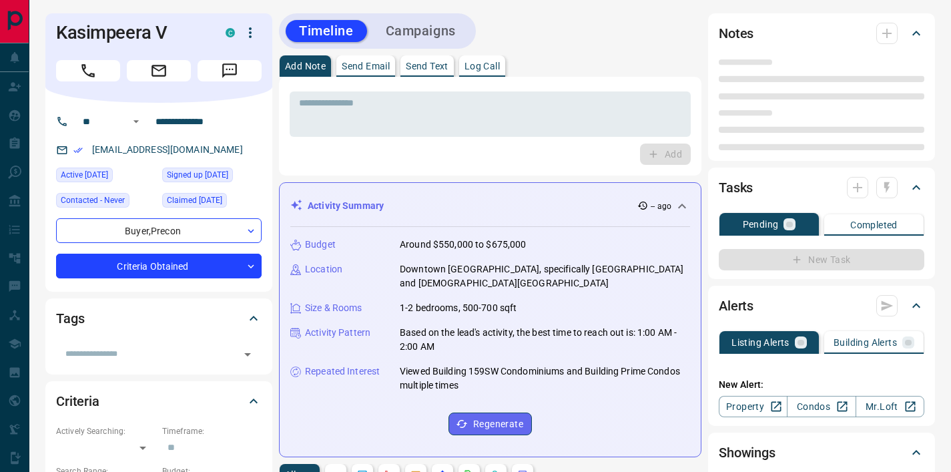 The image size is (951, 472). What do you see at coordinates (159, 266) in the screenshot?
I see `div: Criteria Obtained` at bounding box center [159, 266].